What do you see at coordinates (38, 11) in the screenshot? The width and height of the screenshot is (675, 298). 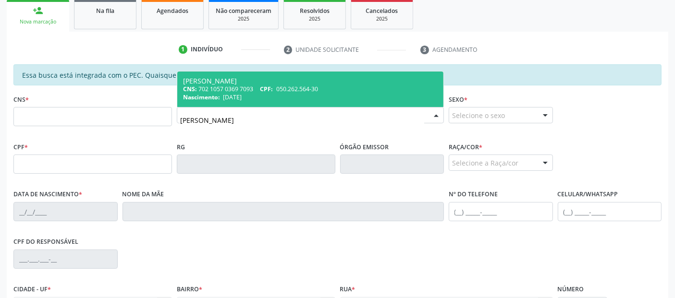 I see `div: person_add` at bounding box center [38, 11].